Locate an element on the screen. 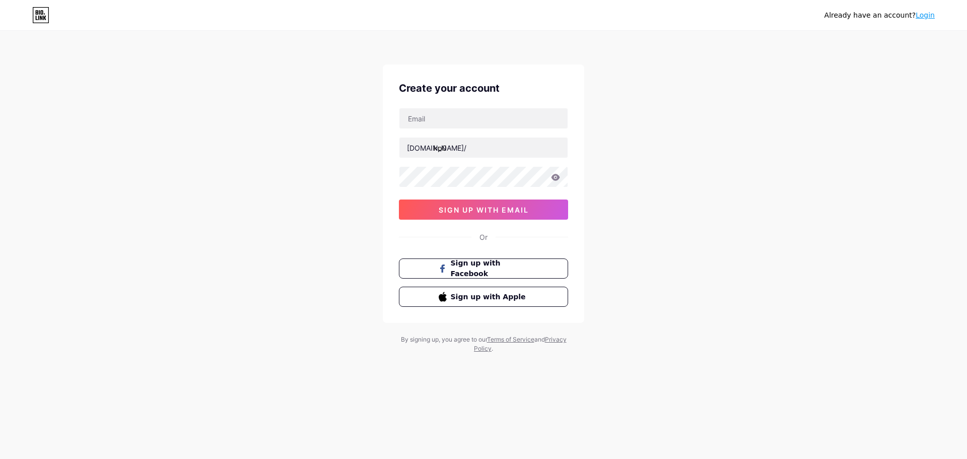  button: sign up with email is located at coordinates (483, 209).